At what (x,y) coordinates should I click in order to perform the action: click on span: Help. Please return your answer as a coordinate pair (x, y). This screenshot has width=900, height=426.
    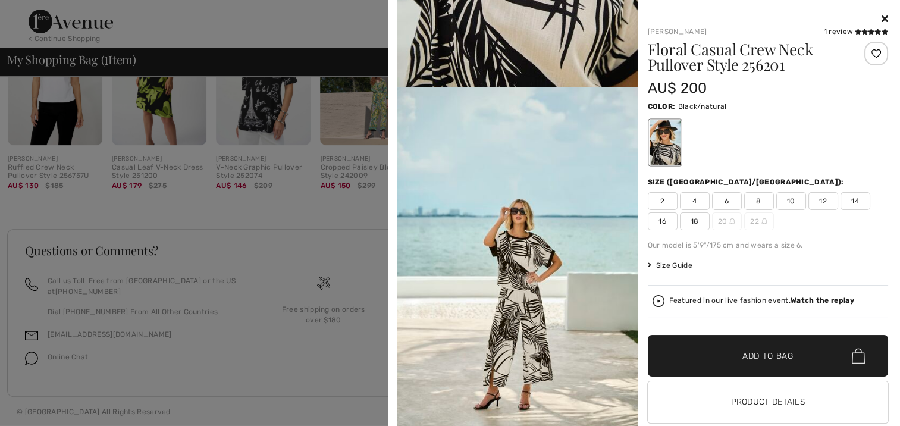
    Looking at the image, I should click on (39, 14).